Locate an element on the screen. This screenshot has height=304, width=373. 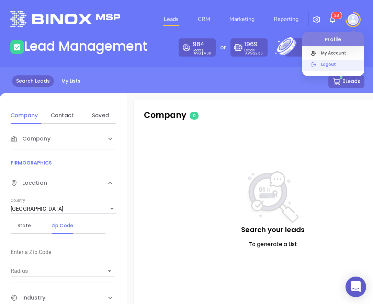
div: State is located at coordinates (24, 226).